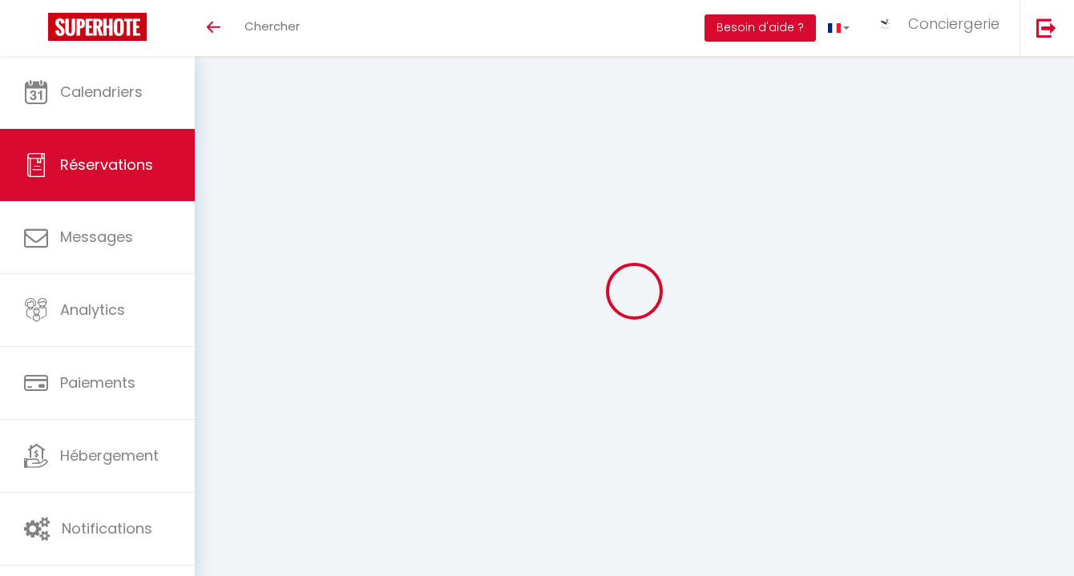 The width and height of the screenshot is (1074, 576). Describe the element at coordinates (101, 91) in the screenshot. I see `span: Calendriers` at that location.